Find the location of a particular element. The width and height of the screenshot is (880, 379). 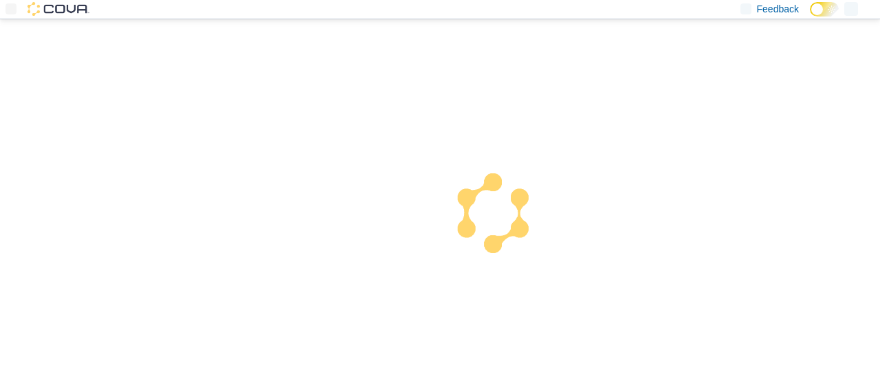

input: Dark Mode is located at coordinates (824, 9).